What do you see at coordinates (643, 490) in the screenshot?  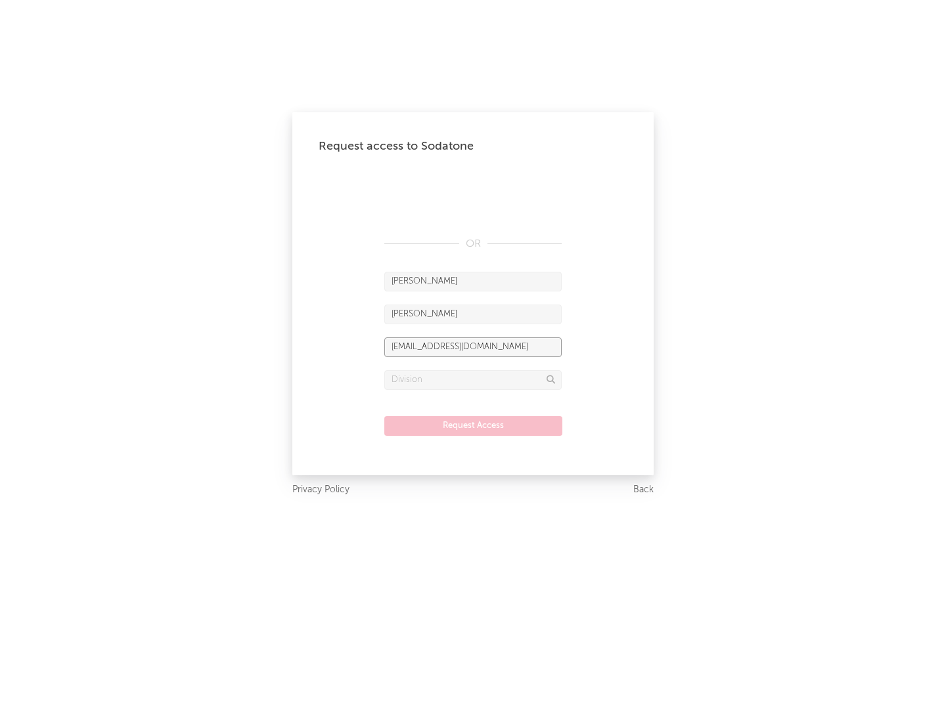 I see `a: Back` at bounding box center [643, 490].